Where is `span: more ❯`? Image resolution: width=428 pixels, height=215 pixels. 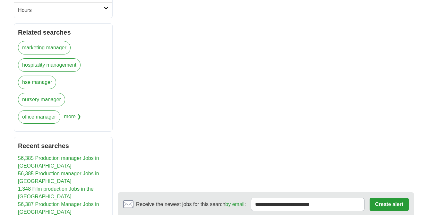 span: more ❯ is located at coordinates (73, 119).